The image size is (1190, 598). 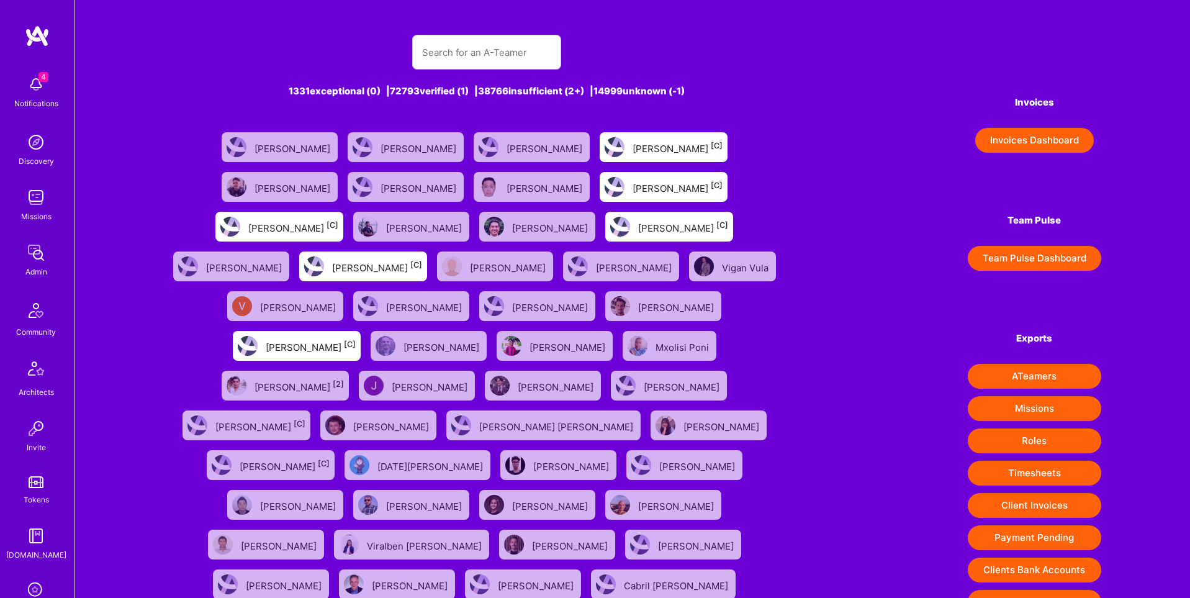 What do you see at coordinates (36, 499) in the screenshot?
I see `div: Tokens` at bounding box center [36, 499].